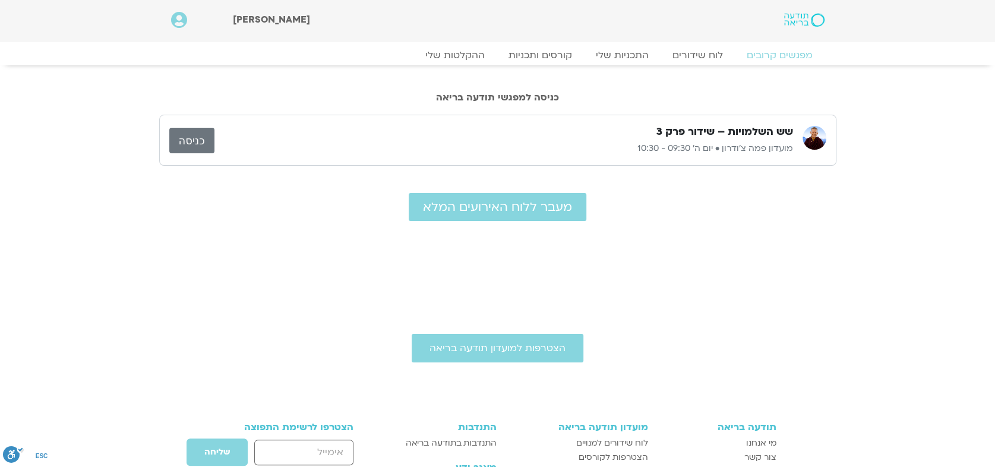  I want to click on span: שליחה, so click(217, 452).